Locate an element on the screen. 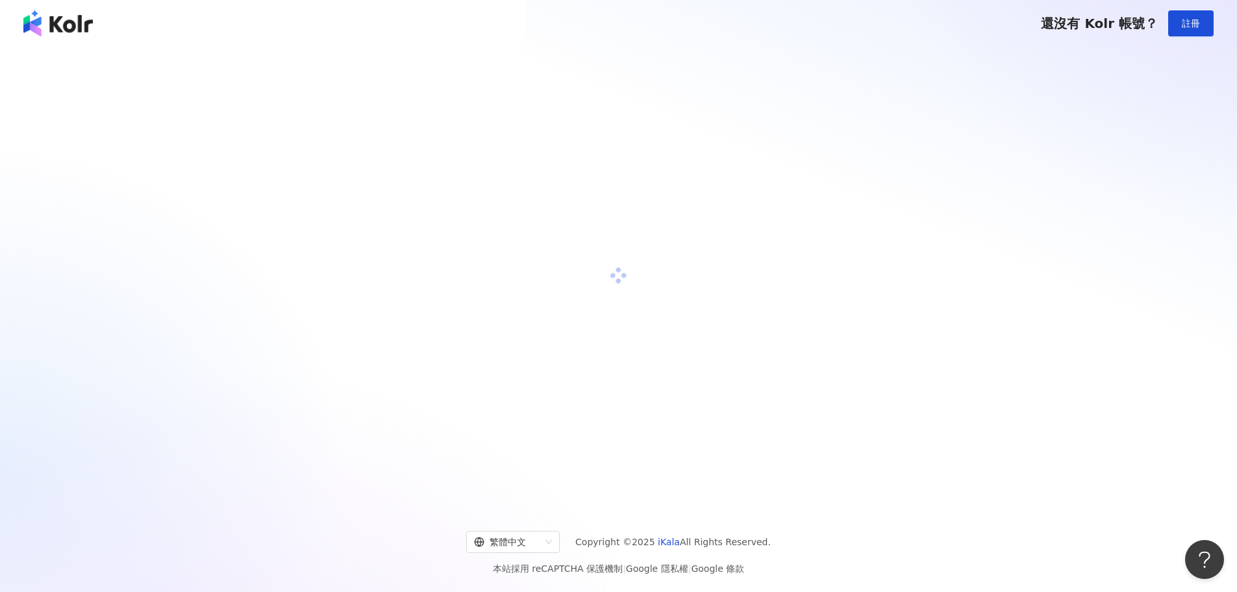 This screenshot has width=1237, height=592. button: 註冊 is located at coordinates (1191, 23).